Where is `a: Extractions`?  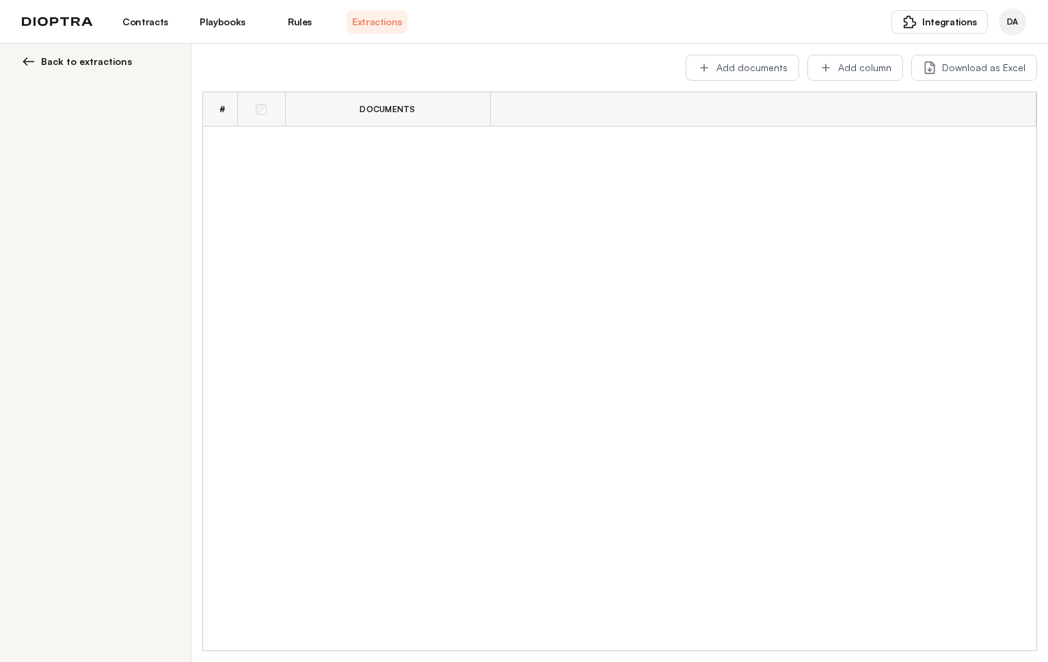 a: Extractions is located at coordinates (377, 22).